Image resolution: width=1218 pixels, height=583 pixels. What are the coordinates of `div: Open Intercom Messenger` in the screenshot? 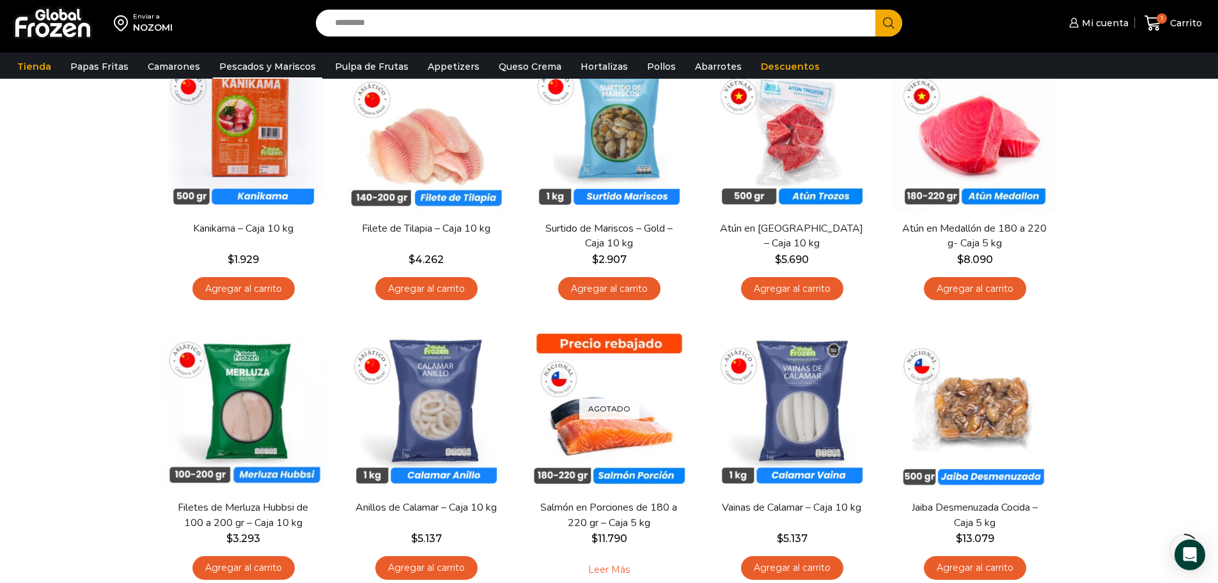 It's located at (1190, 555).